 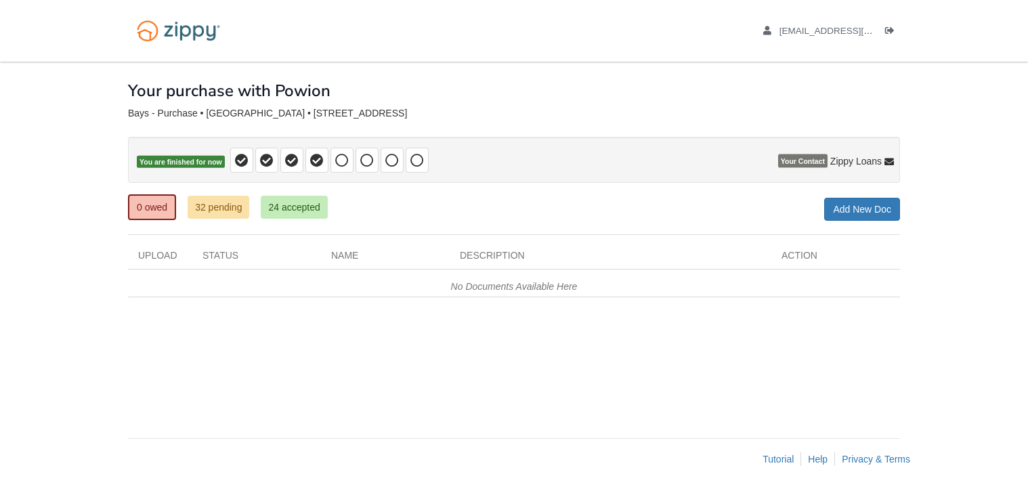 I want to click on img: Logo, so click(x=178, y=30).